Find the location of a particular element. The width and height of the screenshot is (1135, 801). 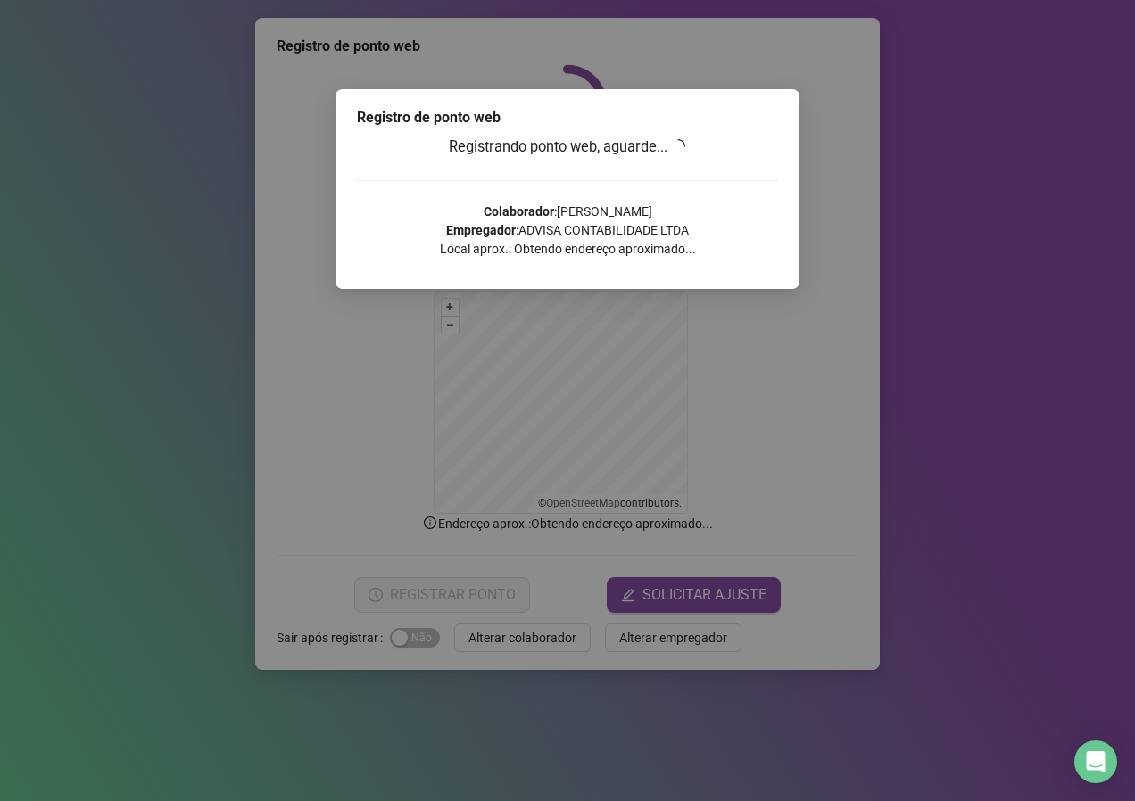

span: loading is located at coordinates (679, 146).